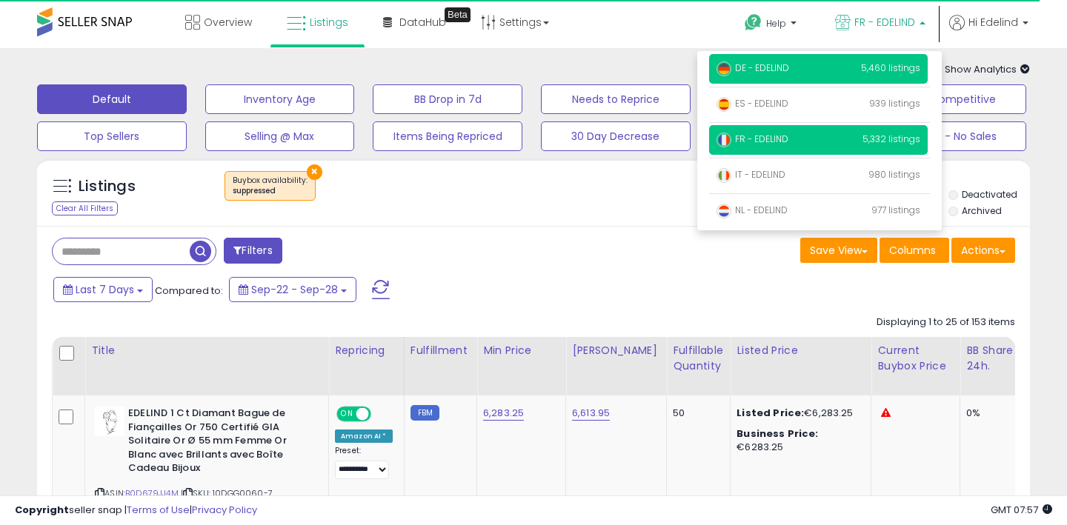 This screenshot has height=525, width=1067. What do you see at coordinates (987, 69) in the screenshot?
I see `span: Show Analytics` at bounding box center [987, 69].